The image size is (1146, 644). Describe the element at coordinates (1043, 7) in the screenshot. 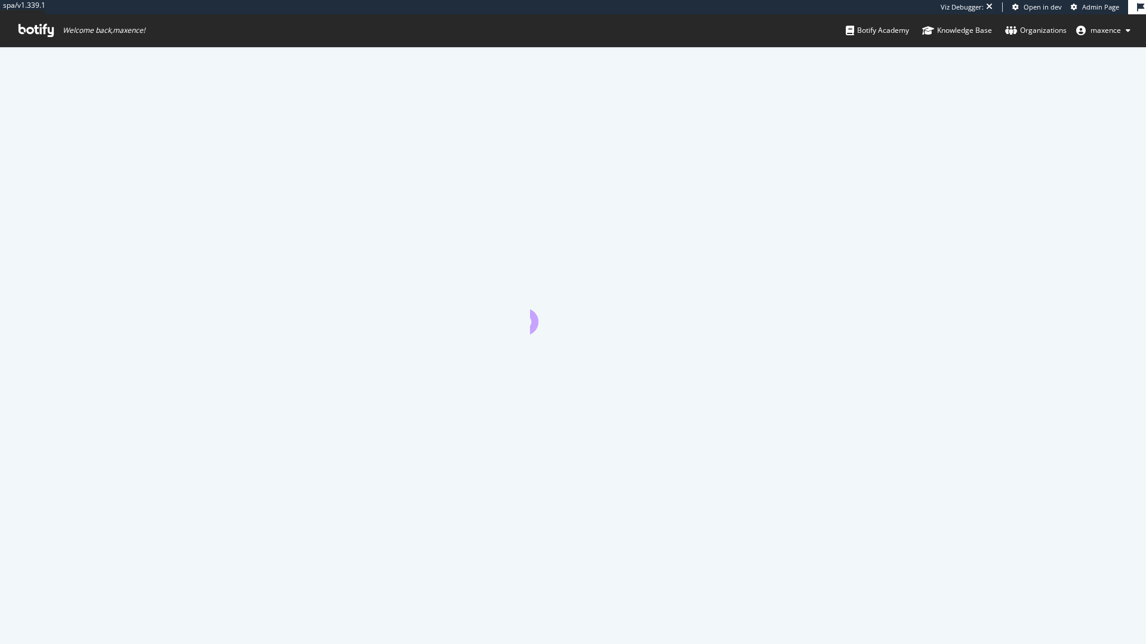

I see `span: Open in dev` at that location.